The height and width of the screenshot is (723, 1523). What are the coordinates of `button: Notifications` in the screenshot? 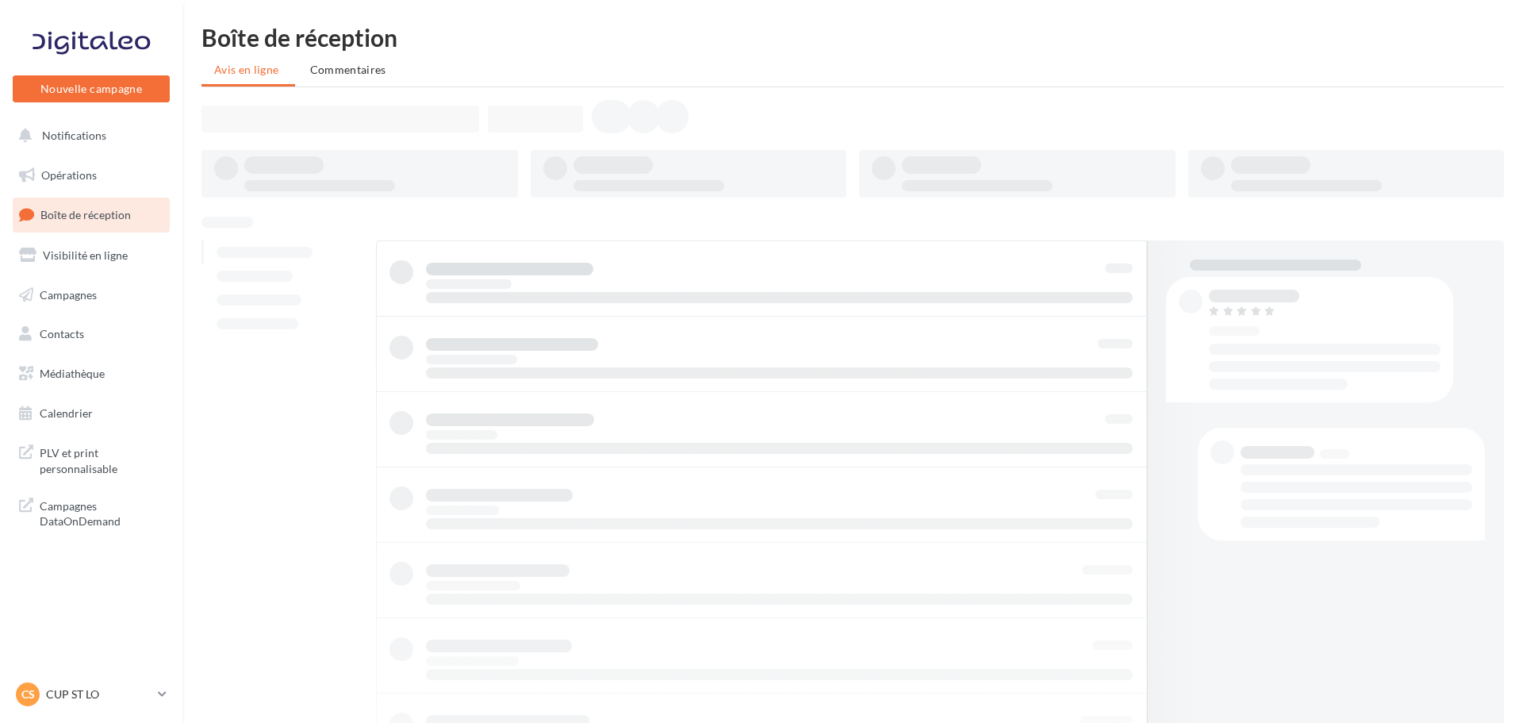 It's located at (88, 136).